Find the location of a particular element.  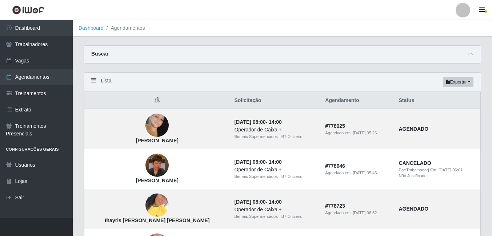

strong: CANCELADO is located at coordinates (414, 163).